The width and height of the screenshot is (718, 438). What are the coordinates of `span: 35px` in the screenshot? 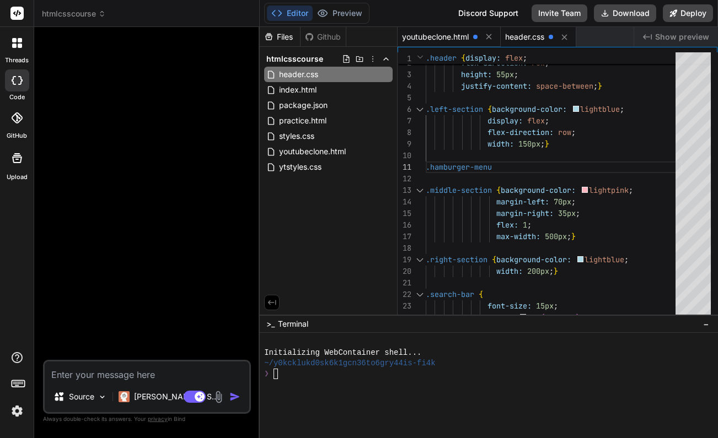 It's located at (567, 213).